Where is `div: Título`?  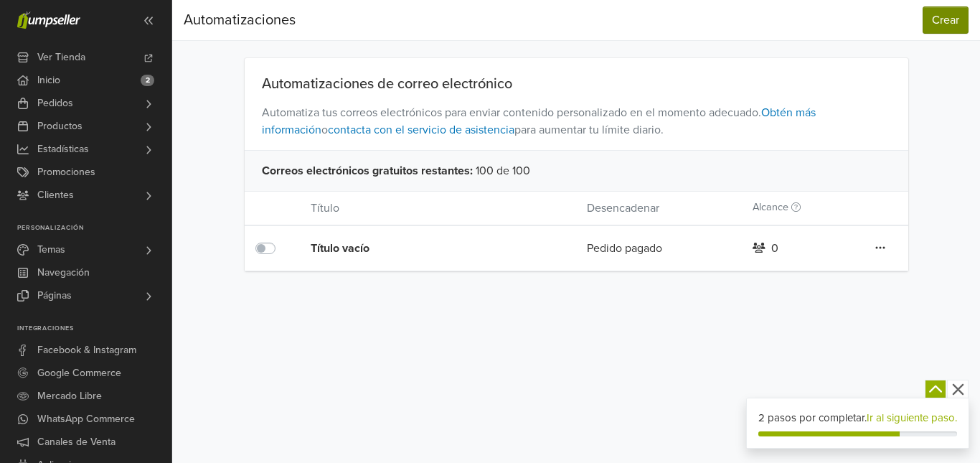
div: Título is located at coordinates (438, 208).